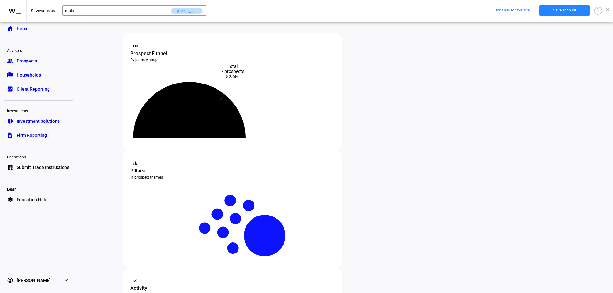 The width and height of the screenshot is (613, 293). What do you see at coordinates (15, 10) in the screenshot?
I see `span: w` at bounding box center [15, 10].